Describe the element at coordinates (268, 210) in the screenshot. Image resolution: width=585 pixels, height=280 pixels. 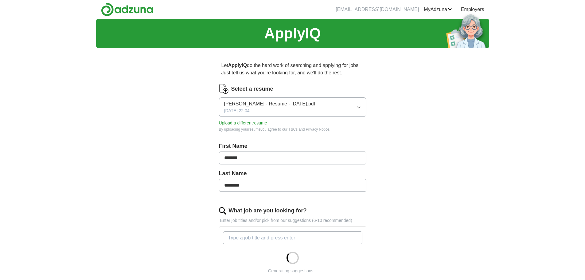
I see `label: What job are you looking for?` at that location.